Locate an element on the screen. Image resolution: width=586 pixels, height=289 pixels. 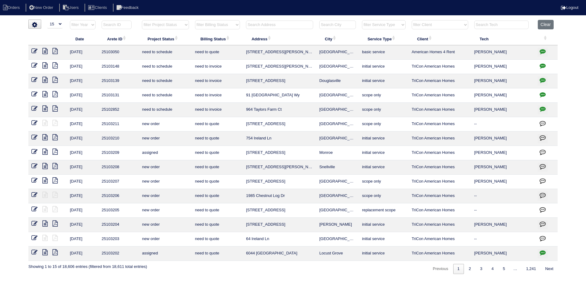
button: Clear is located at coordinates (546, 24).